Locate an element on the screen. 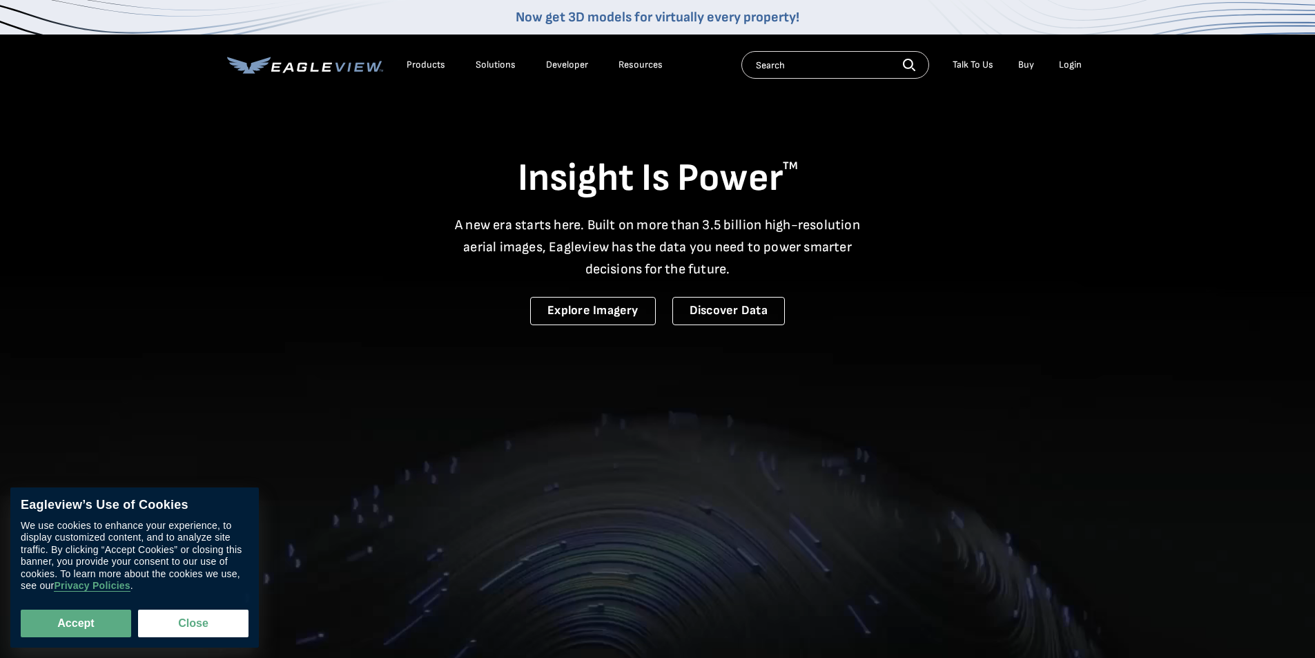 This screenshot has height=658, width=1315. a: Buy is located at coordinates (1026, 65).